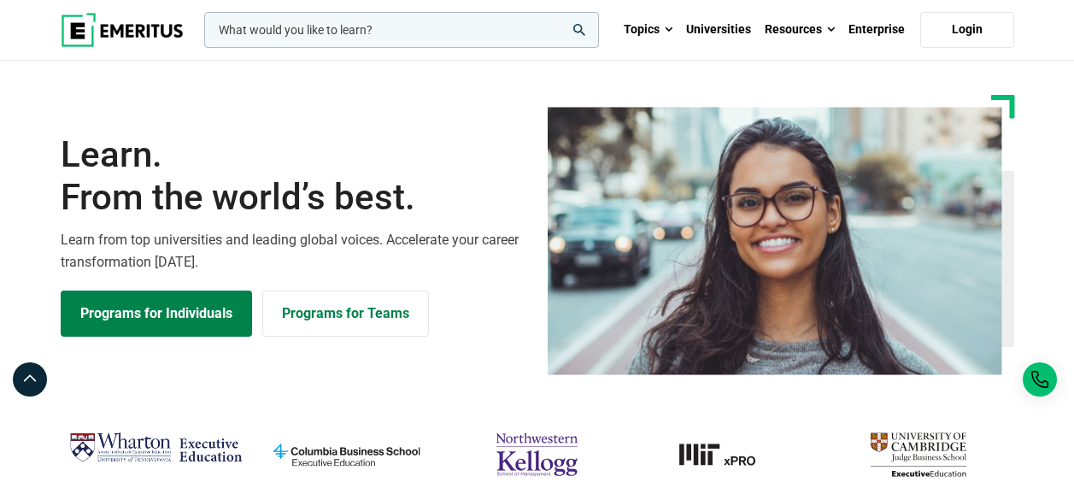 This screenshot has width=1074, height=482. I want to click on img: Wharton Executive Education, so click(155, 448).